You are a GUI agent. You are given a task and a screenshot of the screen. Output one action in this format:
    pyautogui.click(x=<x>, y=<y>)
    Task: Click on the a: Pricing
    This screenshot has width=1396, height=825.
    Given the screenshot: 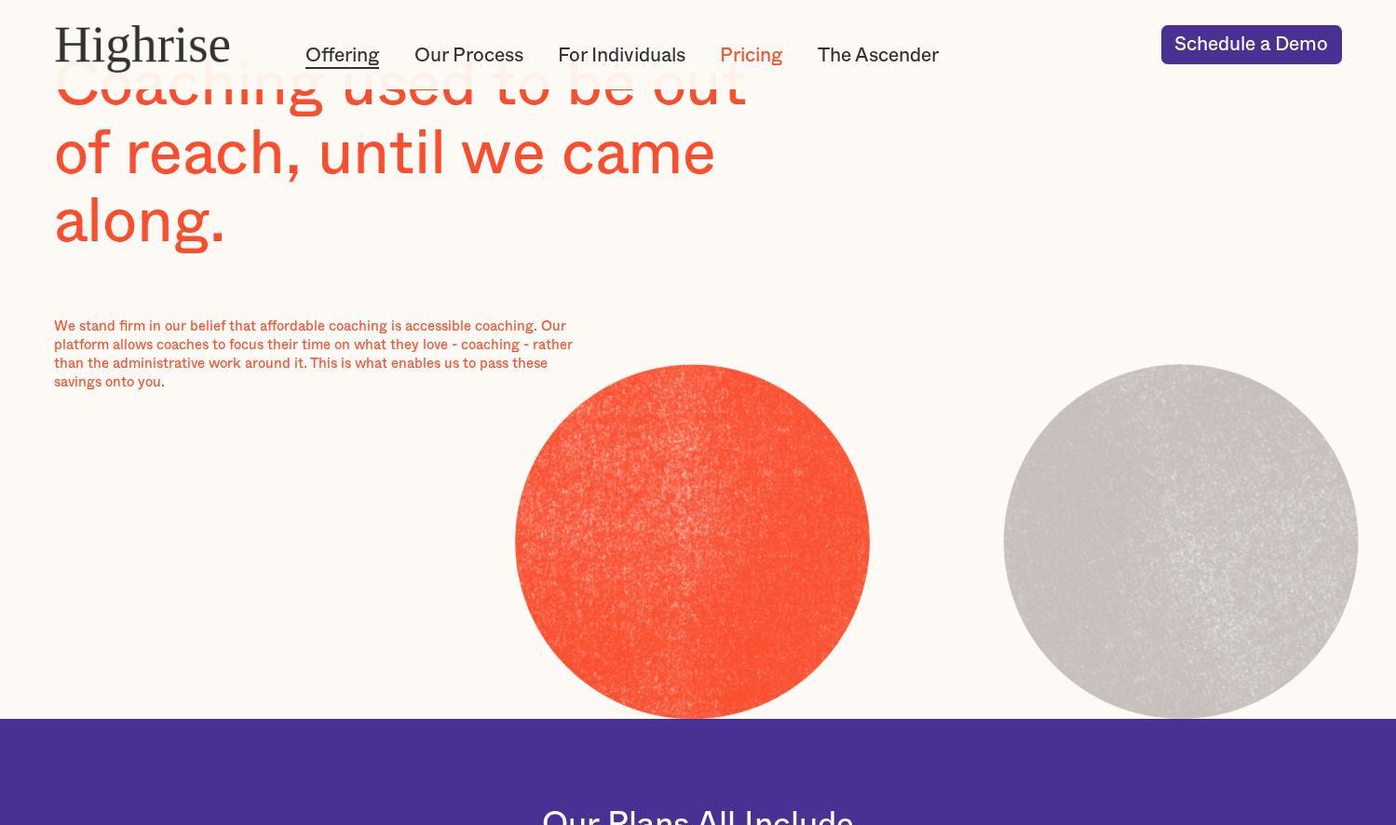 What is the action you would take?
    pyautogui.click(x=751, y=55)
    